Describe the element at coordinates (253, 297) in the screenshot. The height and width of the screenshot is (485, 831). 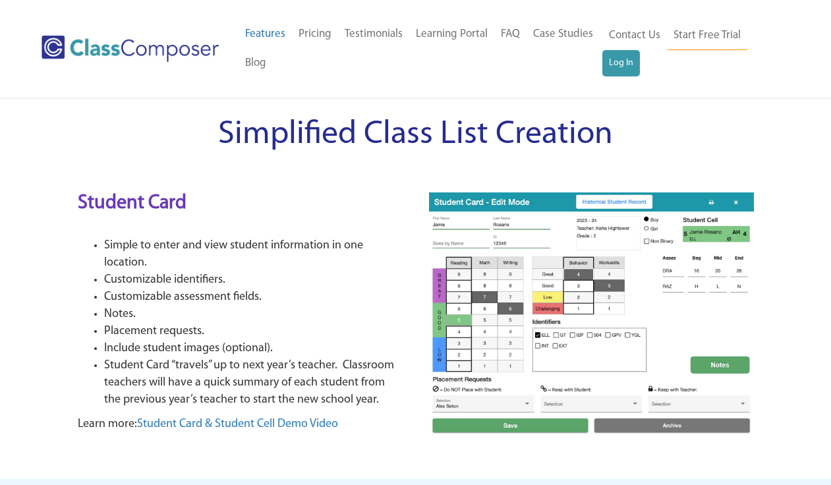
I see `li: Customizable assessment fields.` at that location.